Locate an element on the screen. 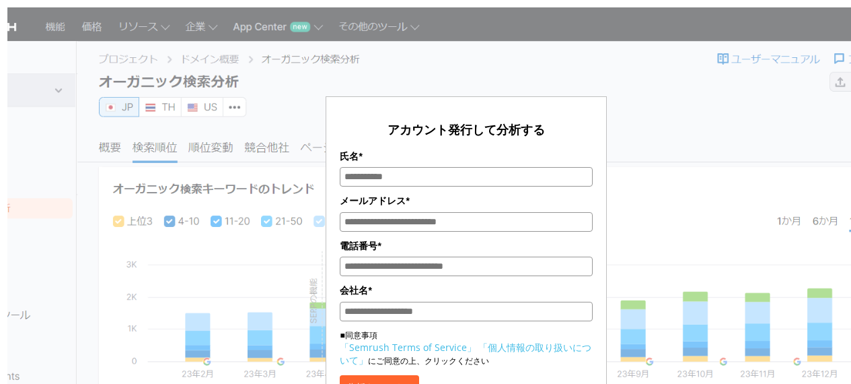  a: 「Semrush Terms of Service」 is located at coordinates (408, 347).